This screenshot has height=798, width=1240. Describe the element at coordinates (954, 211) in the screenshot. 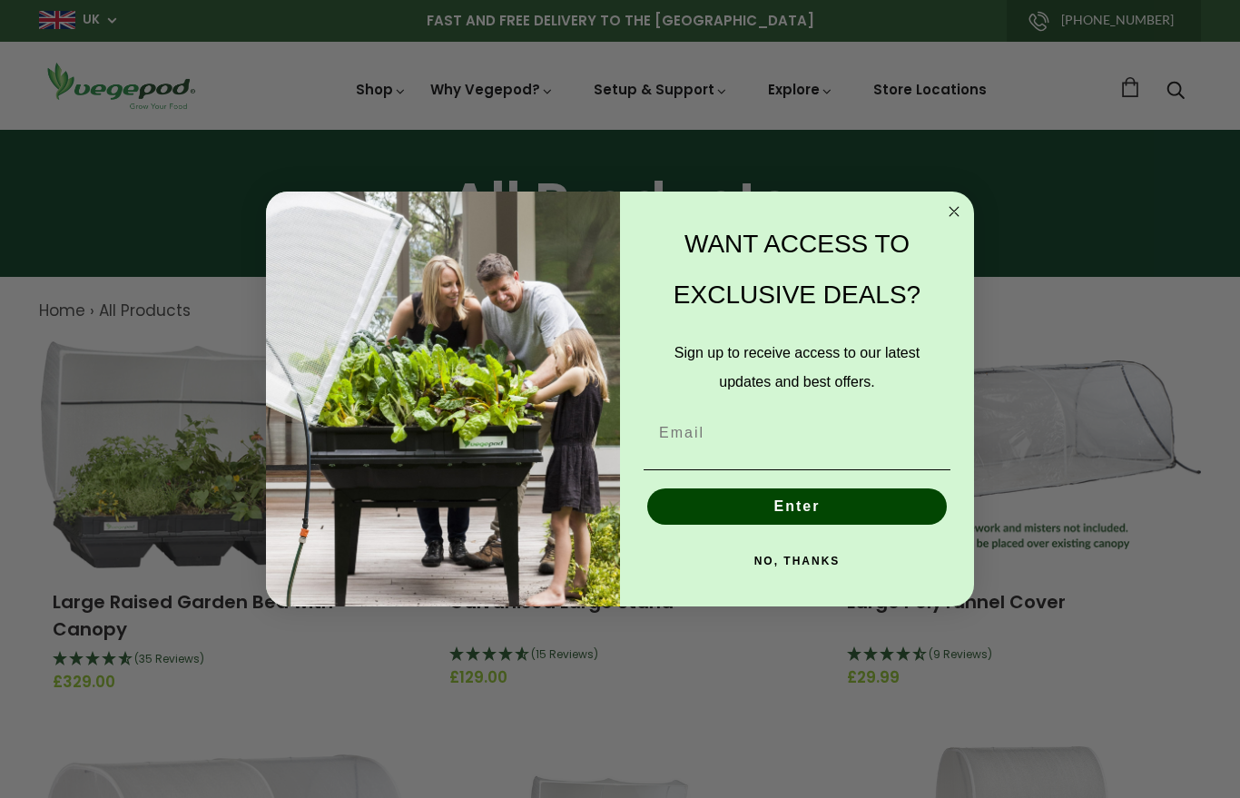

I see `button: Close dialog` at that location.